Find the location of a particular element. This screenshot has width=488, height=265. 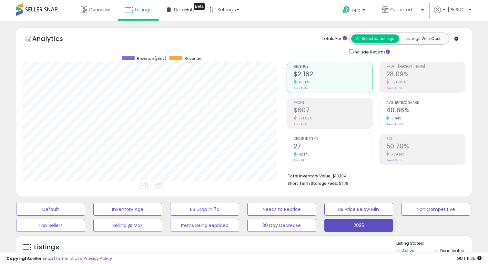

h2: $2,162 is located at coordinates (333, 75).